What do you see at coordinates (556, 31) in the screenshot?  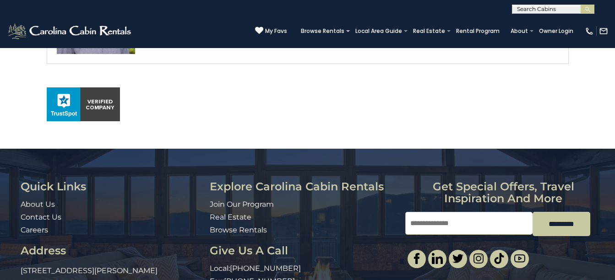 I see `a: Owner Login` at bounding box center [556, 31].